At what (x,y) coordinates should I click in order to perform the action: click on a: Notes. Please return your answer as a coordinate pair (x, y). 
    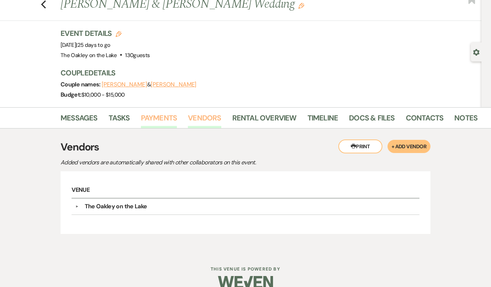
    Looking at the image, I should click on (465, 120).